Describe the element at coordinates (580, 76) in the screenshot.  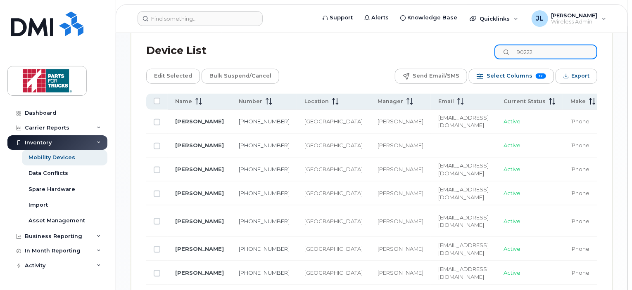
I see `span: Export` at that location.